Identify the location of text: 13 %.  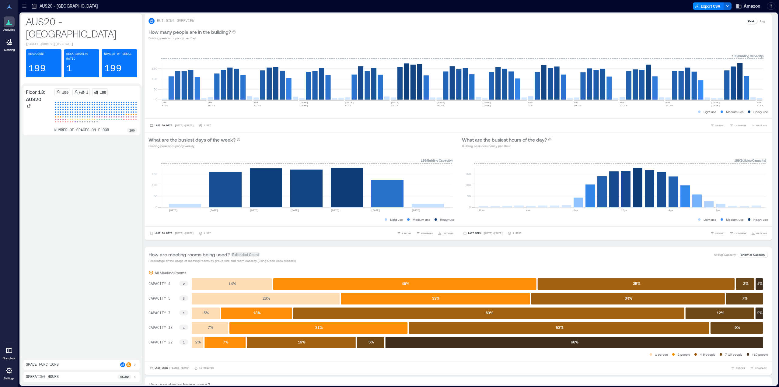
(257, 313).